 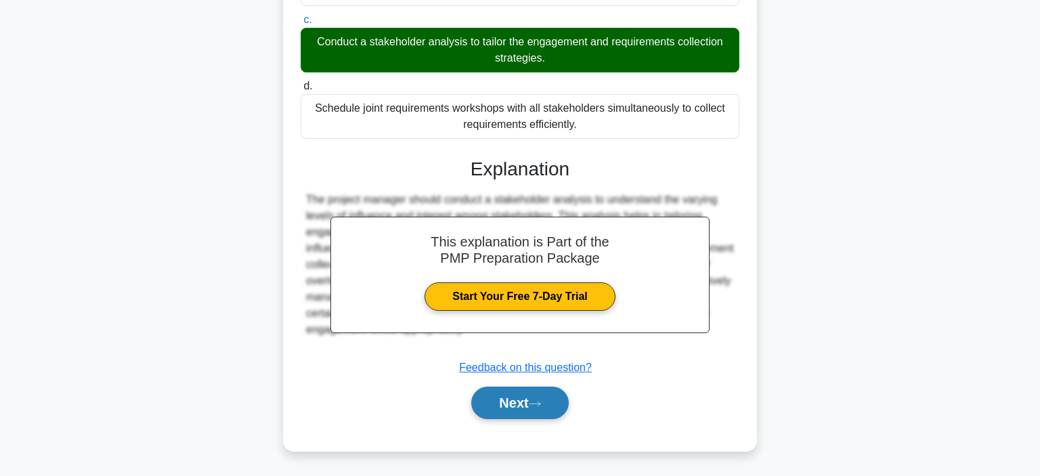 I want to click on u: Feedback on this question?, so click(x=525, y=367).